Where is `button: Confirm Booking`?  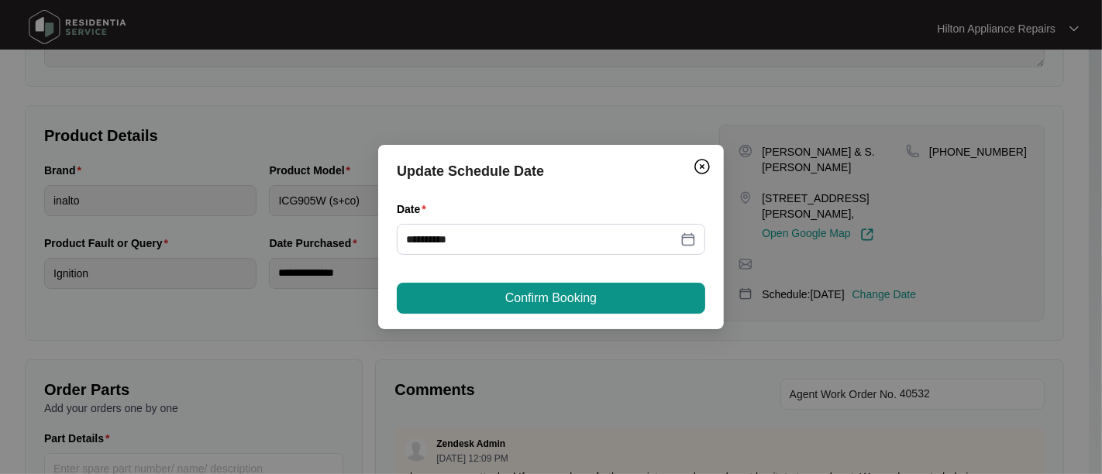
button: Confirm Booking is located at coordinates (551, 298).